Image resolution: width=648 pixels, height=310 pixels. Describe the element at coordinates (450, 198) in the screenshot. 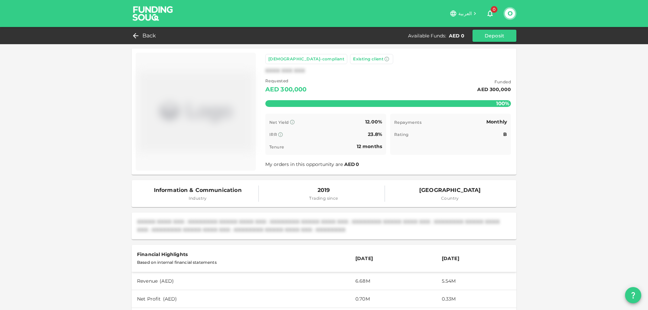

I see `span: Country` at that location.